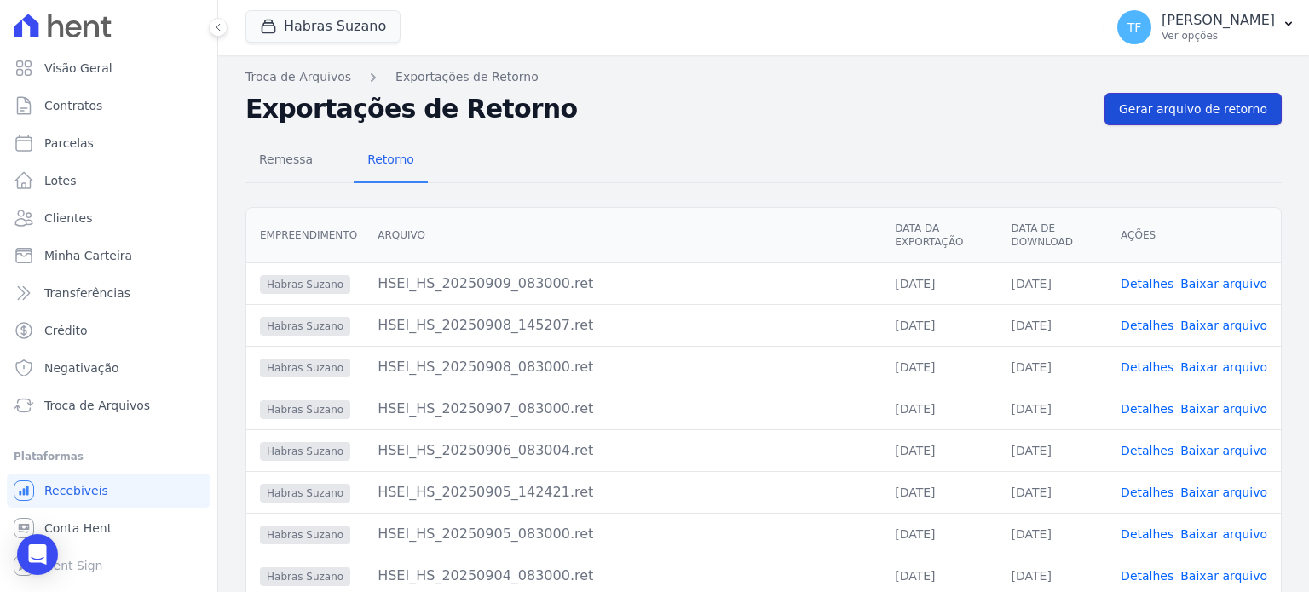 The height and width of the screenshot is (592, 1309). Describe the element at coordinates (337, 161) in the screenshot. I see `nav: Tab selector` at that location.